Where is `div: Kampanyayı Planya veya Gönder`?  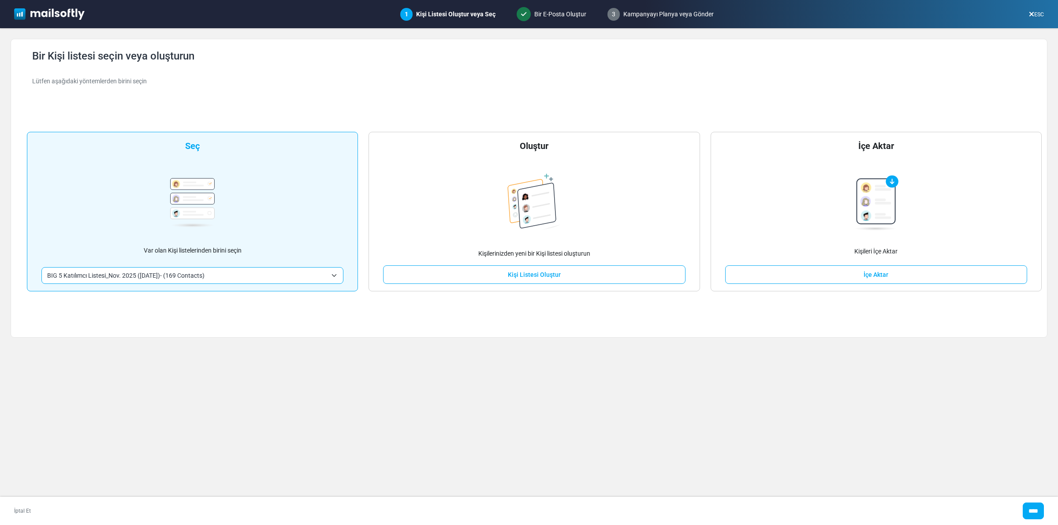 div: Kampanyayı Planya veya Gönder is located at coordinates (660, 14).